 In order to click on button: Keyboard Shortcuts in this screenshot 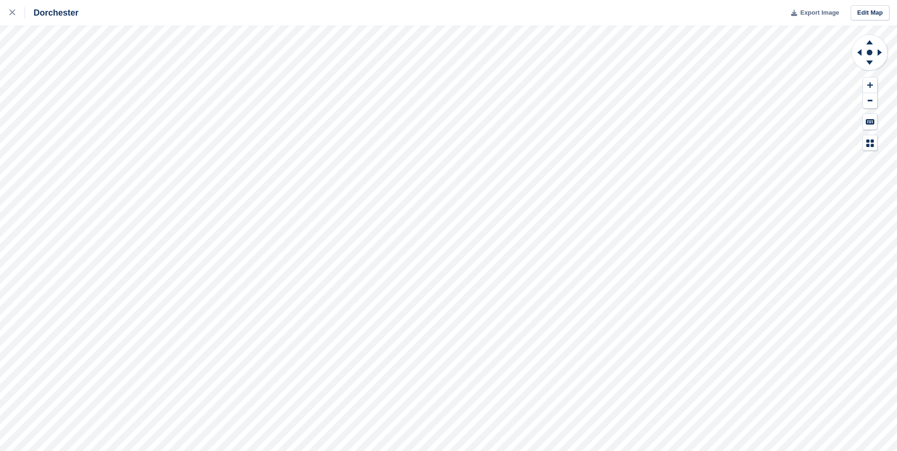, I will do `click(870, 122)`.